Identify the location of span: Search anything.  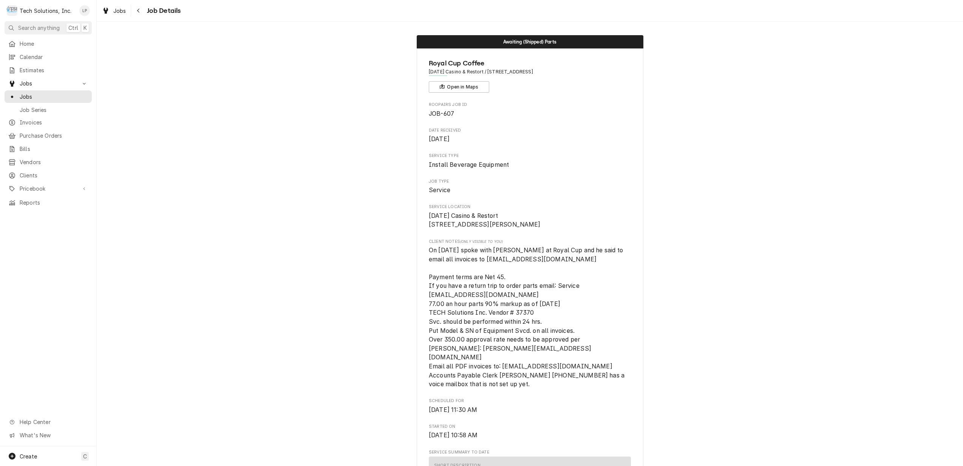
(39, 28).